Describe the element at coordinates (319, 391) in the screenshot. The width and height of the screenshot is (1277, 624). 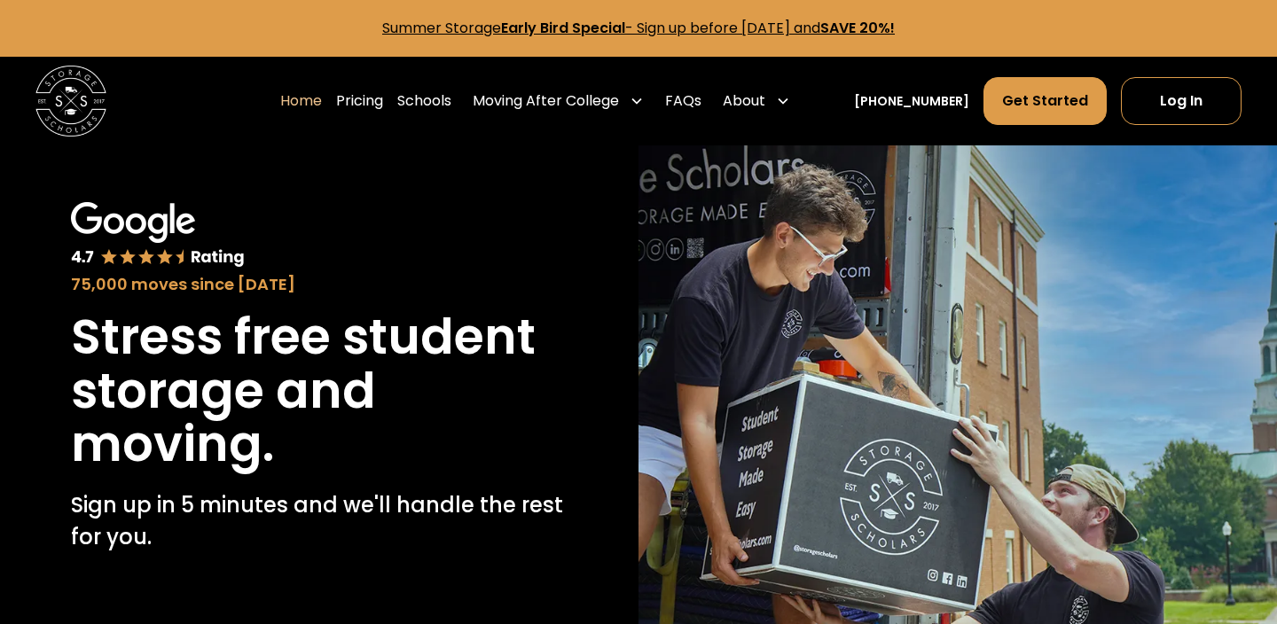
I see `h1: Stress free student storage and moving.` at that location.